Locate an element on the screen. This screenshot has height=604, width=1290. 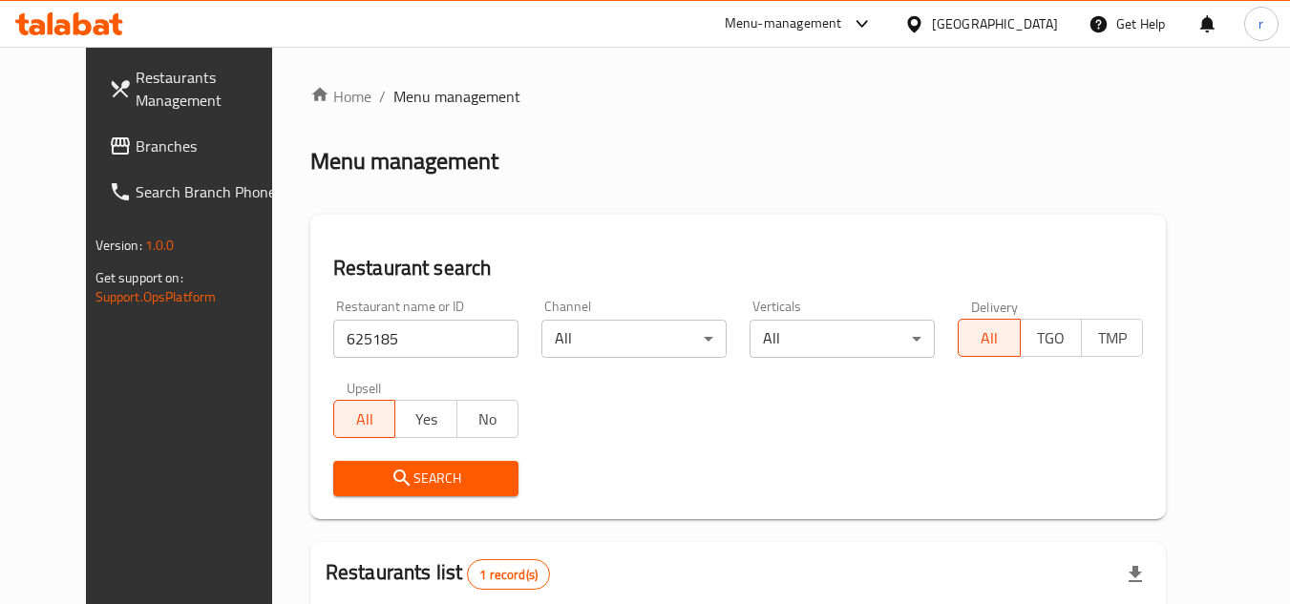
span: Search Branch Phone is located at coordinates (211, 192).